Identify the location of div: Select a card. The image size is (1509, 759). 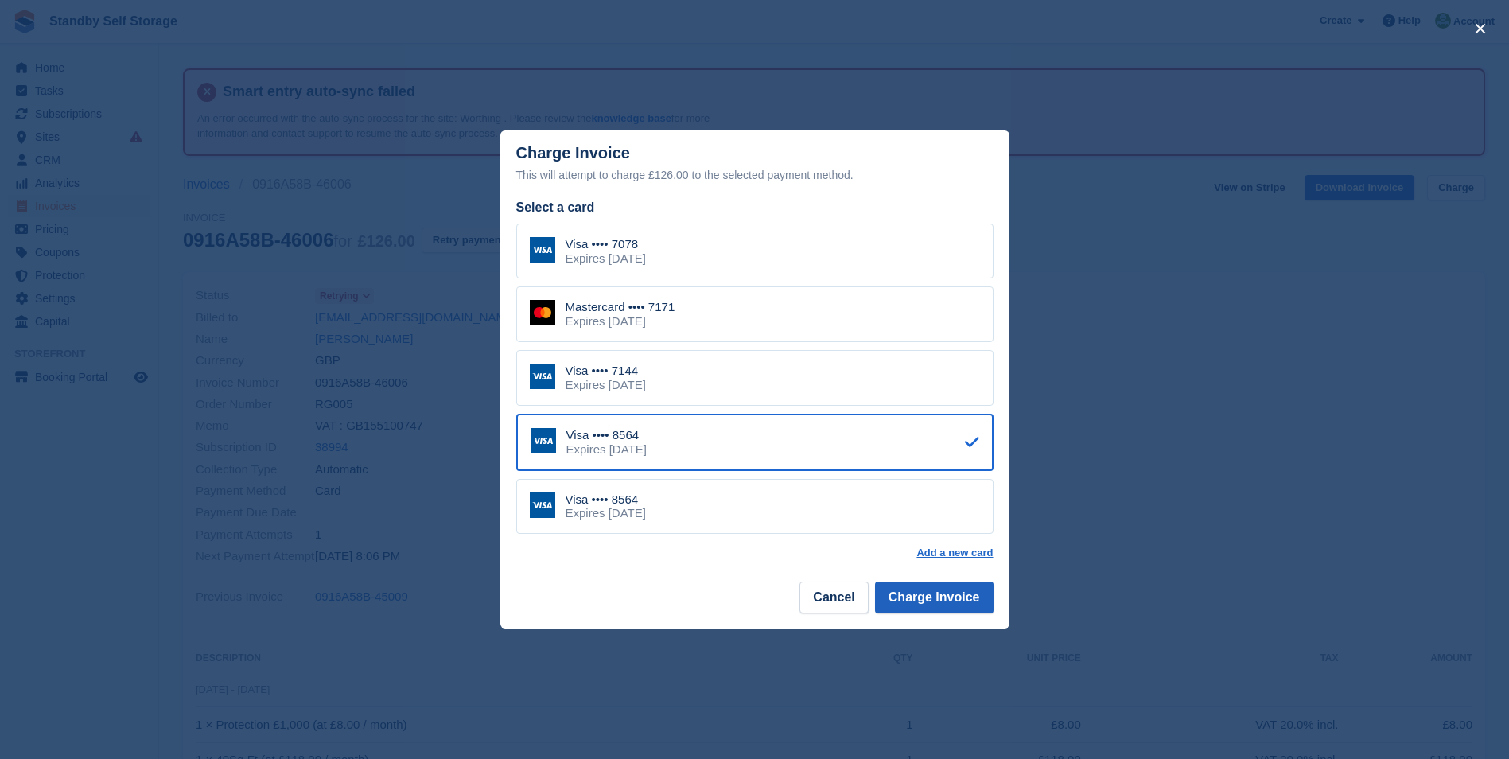
(755, 208).